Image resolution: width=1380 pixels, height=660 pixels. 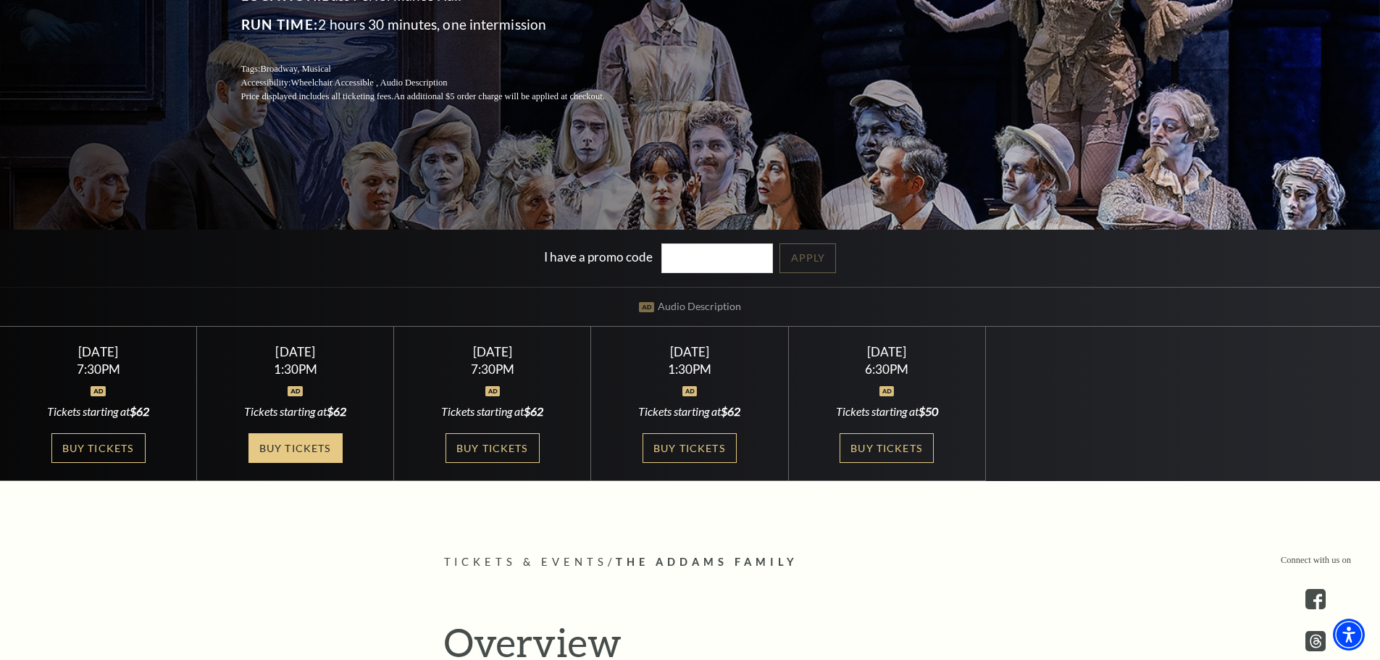 I want to click on p: Tags:, so click(x=440, y=69).